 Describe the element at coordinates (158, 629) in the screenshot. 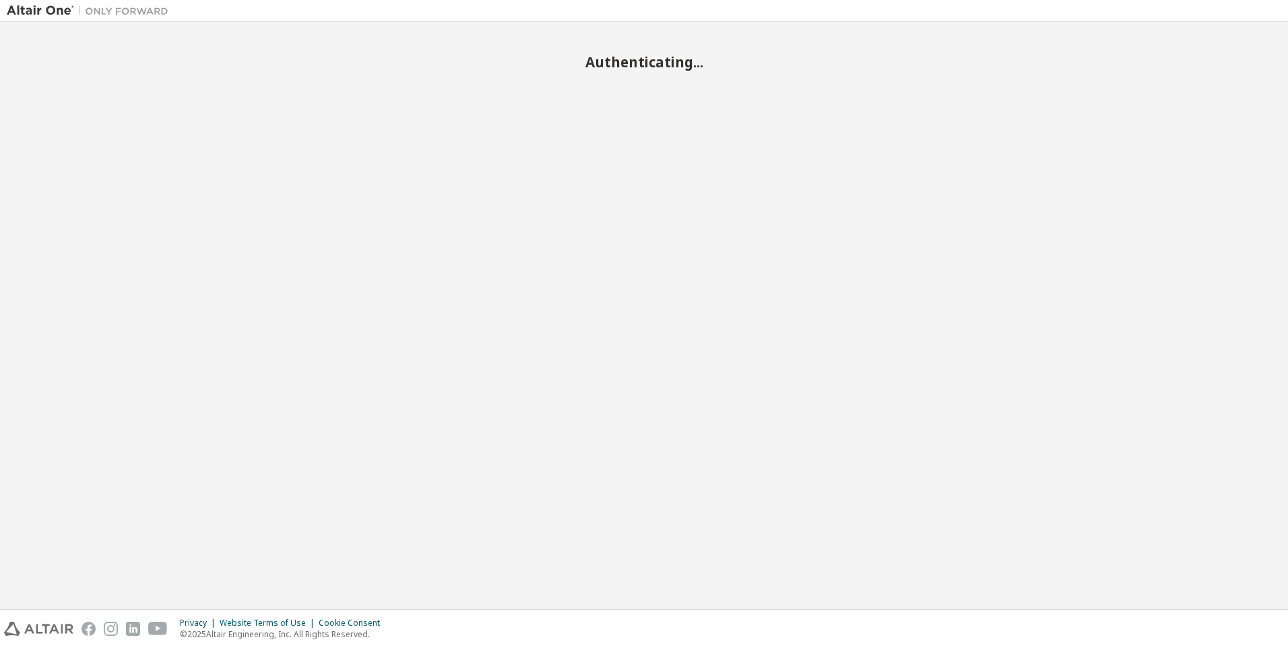

I see `img: youtube.svg` at that location.